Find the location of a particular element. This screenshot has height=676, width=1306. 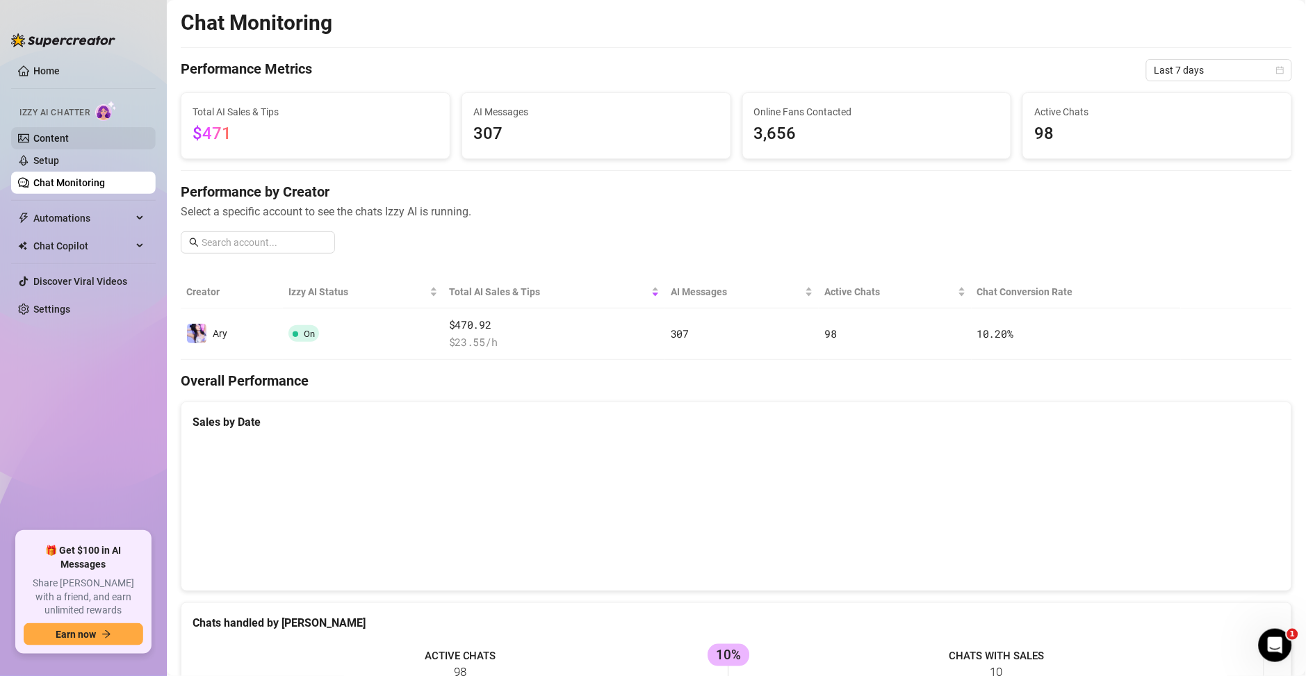

h2: Chat Monitoring is located at coordinates (256, 23).